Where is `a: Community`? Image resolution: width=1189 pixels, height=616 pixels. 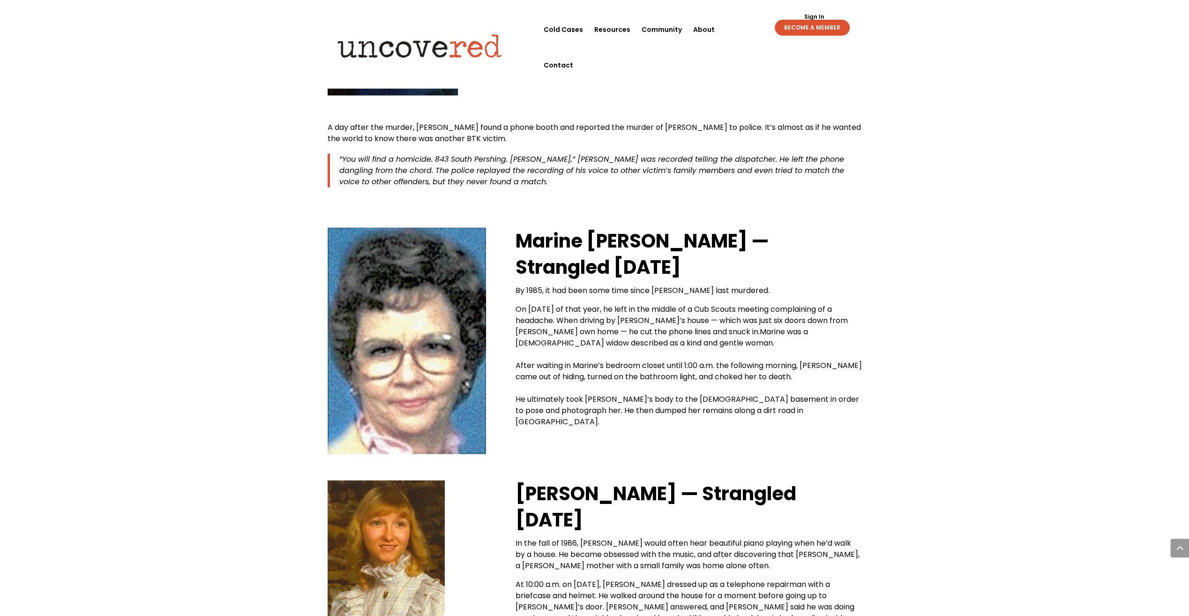 a: Community is located at coordinates (662, 30).